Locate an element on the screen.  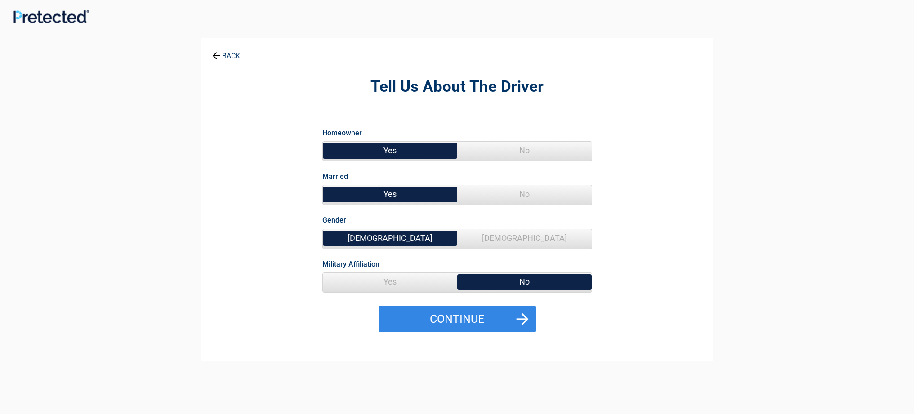
label: Military Affiliation is located at coordinates (351, 264).